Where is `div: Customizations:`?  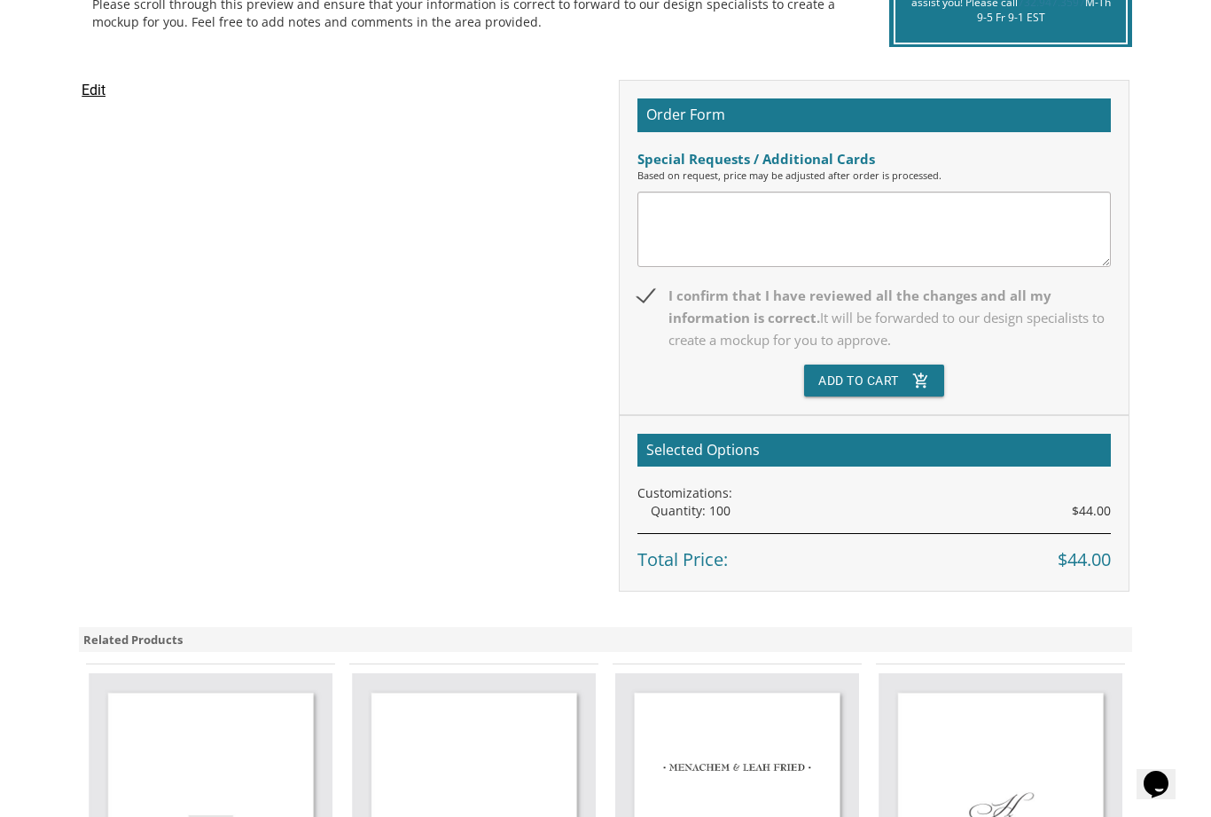
div: Customizations: is located at coordinates (874, 493).